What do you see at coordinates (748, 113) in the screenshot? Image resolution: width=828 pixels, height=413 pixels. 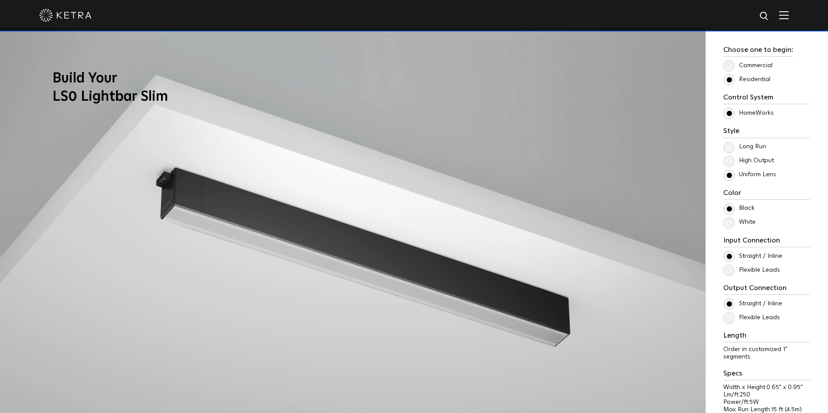 I see `label: HomeWorks` at bounding box center [748, 113].